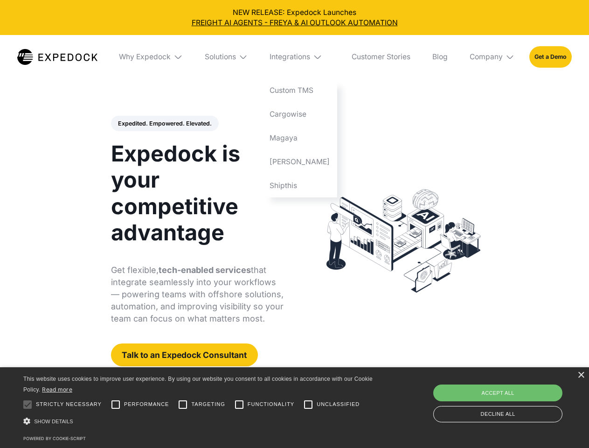 Image resolution: width=589 pixels, height=448 pixels. Describe the element at coordinates (381, 57) in the screenshot. I see `a: Customer Stories` at that location.